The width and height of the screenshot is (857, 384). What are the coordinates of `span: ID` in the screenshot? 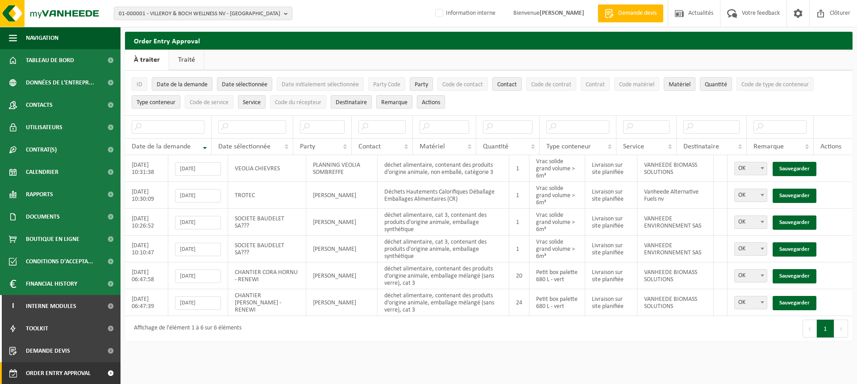 It's located at (139, 84).